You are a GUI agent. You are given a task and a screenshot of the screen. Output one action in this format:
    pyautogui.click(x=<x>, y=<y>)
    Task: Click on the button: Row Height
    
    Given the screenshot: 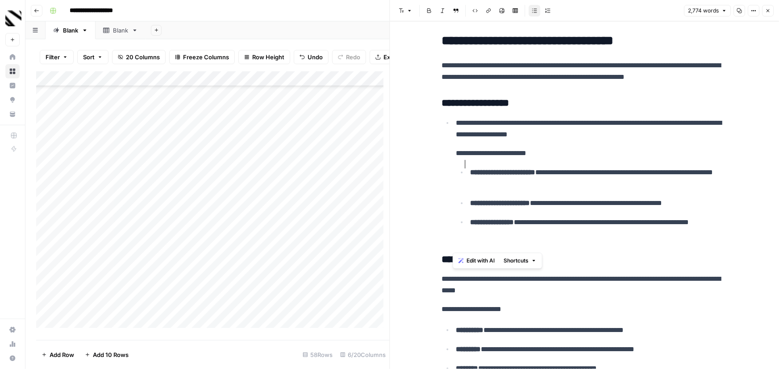 What is the action you would take?
    pyautogui.click(x=264, y=57)
    